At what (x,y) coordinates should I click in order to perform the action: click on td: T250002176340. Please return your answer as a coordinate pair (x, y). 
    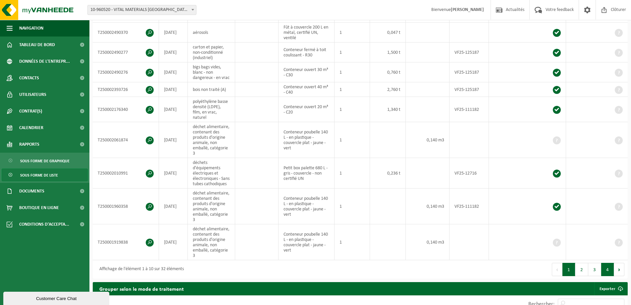
    Looking at the image, I should click on (126, 109).